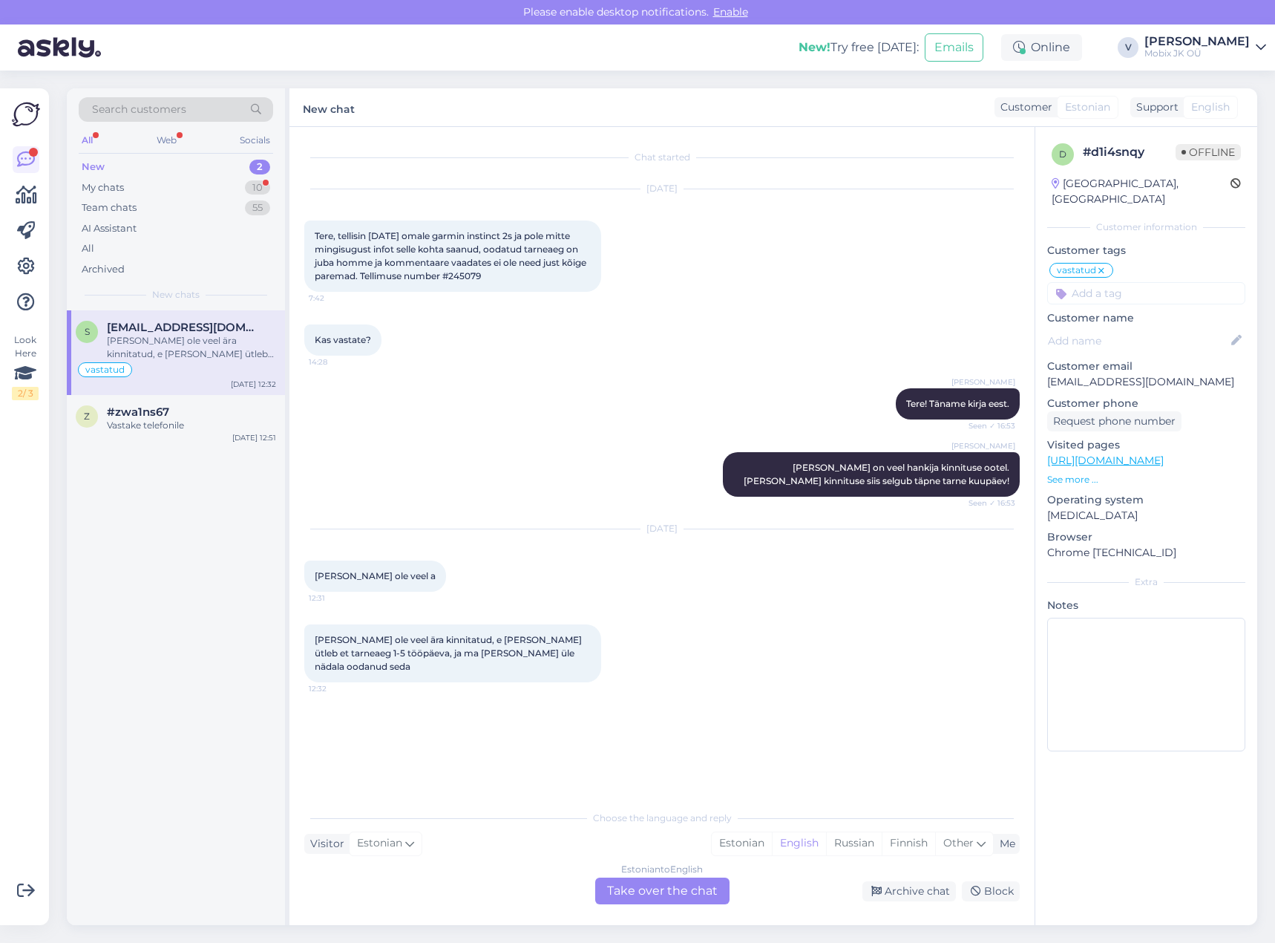  What do you see at coordinates (26, 114) in the screenshot?
I see `img: Askly Logo` at bounding box center [26, 114].